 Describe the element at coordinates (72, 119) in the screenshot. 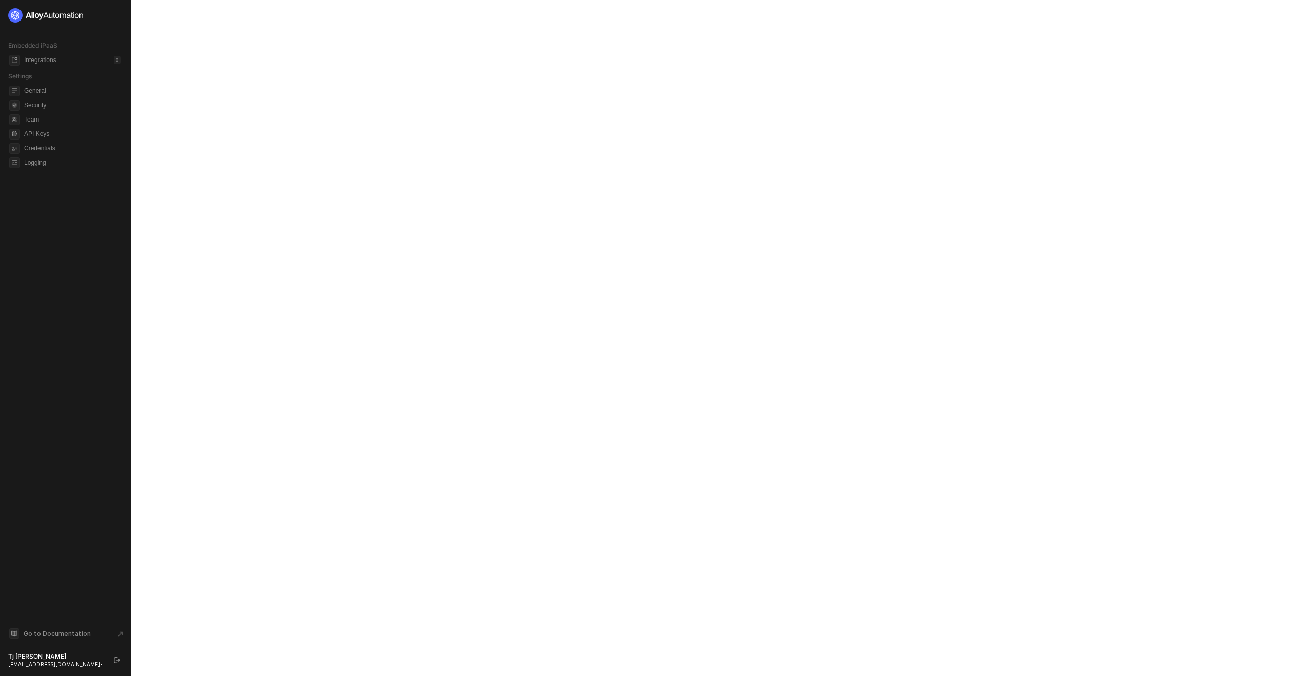

I see `span: Team` at that location.